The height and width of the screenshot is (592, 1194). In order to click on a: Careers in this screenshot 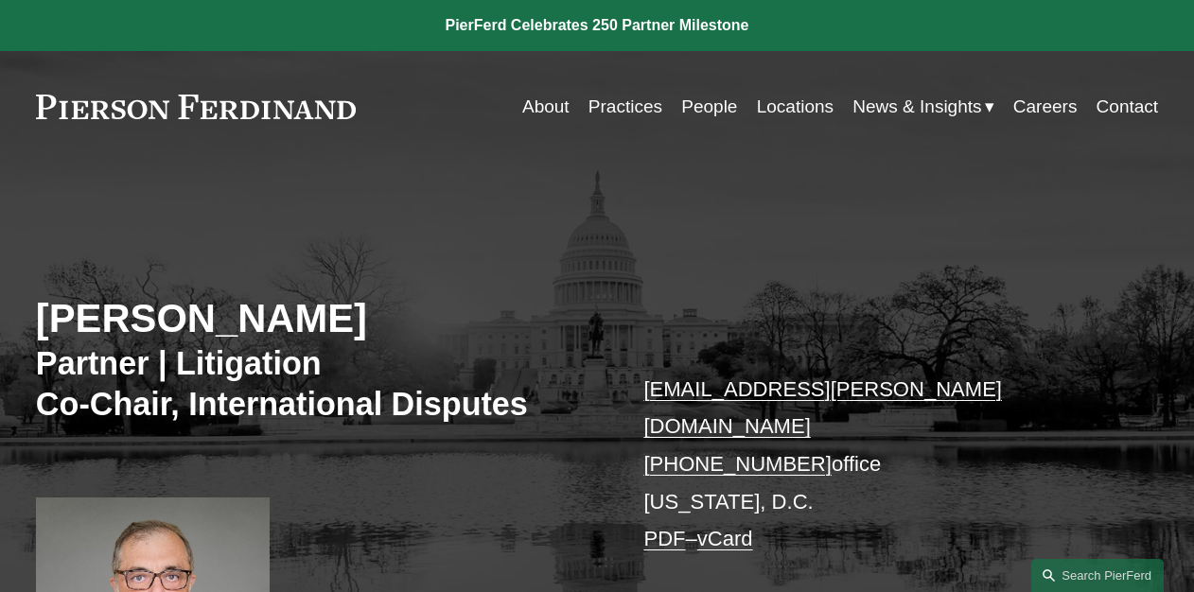, I will do `click(1046, 107)`.